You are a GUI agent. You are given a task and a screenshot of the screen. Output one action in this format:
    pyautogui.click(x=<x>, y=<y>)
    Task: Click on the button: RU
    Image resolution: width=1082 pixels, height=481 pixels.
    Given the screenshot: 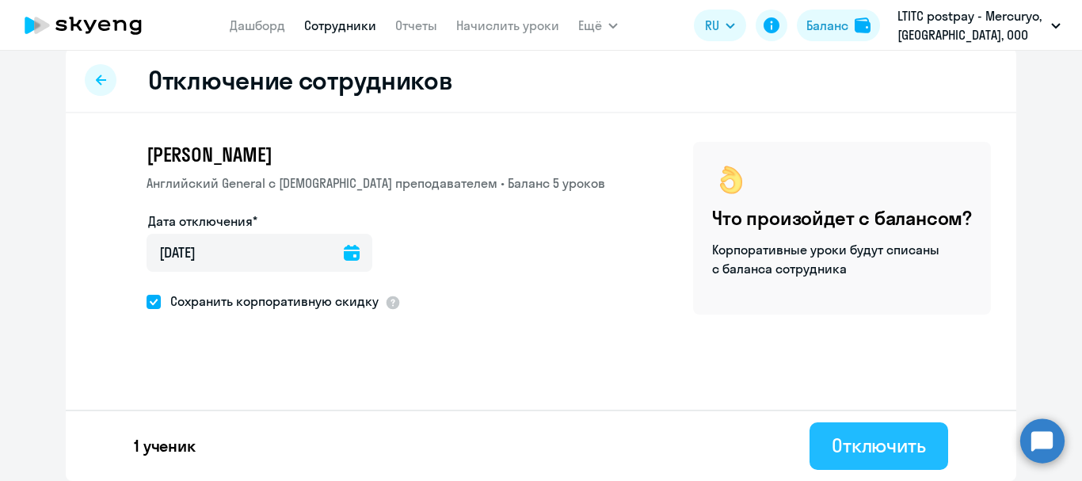 What is the action you would take?
    pyautogui.click(x=720, y=25)
    